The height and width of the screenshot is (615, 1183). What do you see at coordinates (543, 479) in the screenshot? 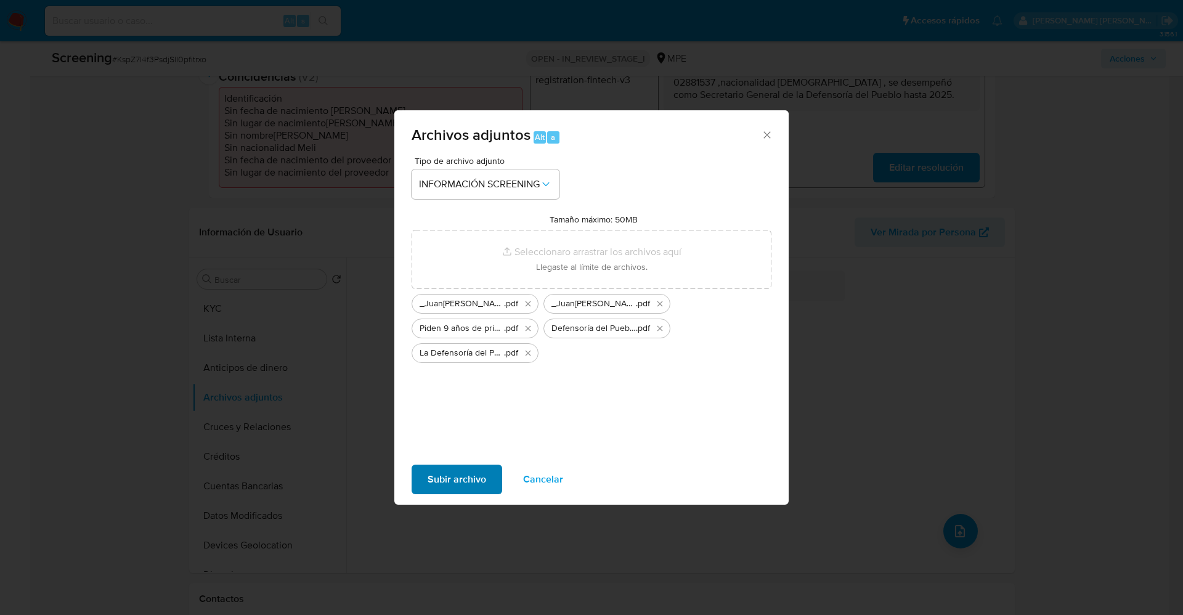
I see `button: Cancelar` at bounding box center [543, 479].